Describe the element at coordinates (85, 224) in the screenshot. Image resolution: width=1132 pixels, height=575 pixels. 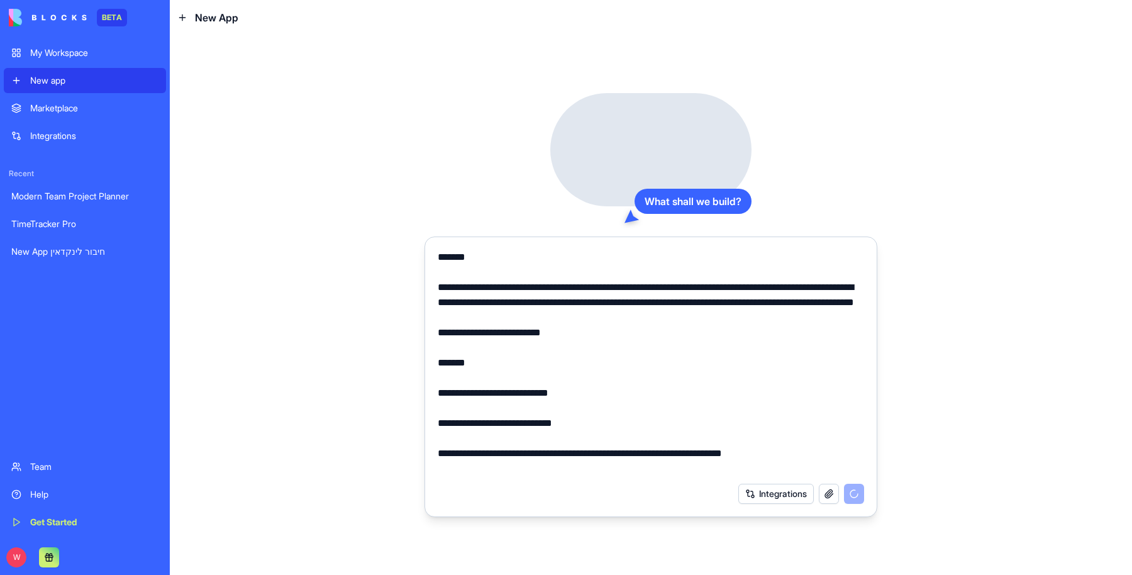
I see `div: TimeTracker Pro` at that location.